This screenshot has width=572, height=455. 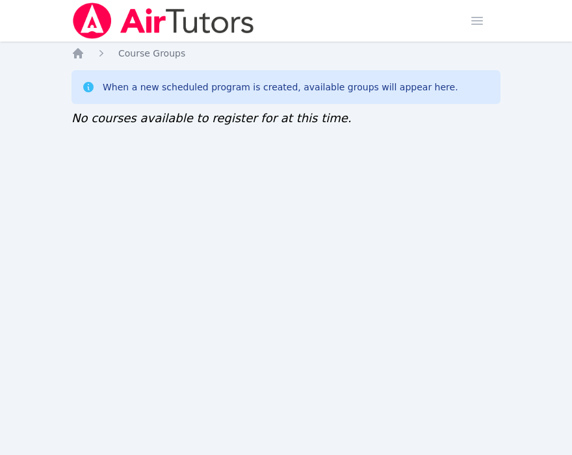 I want to click on a: Course Groups, so click(x=151, y=53).